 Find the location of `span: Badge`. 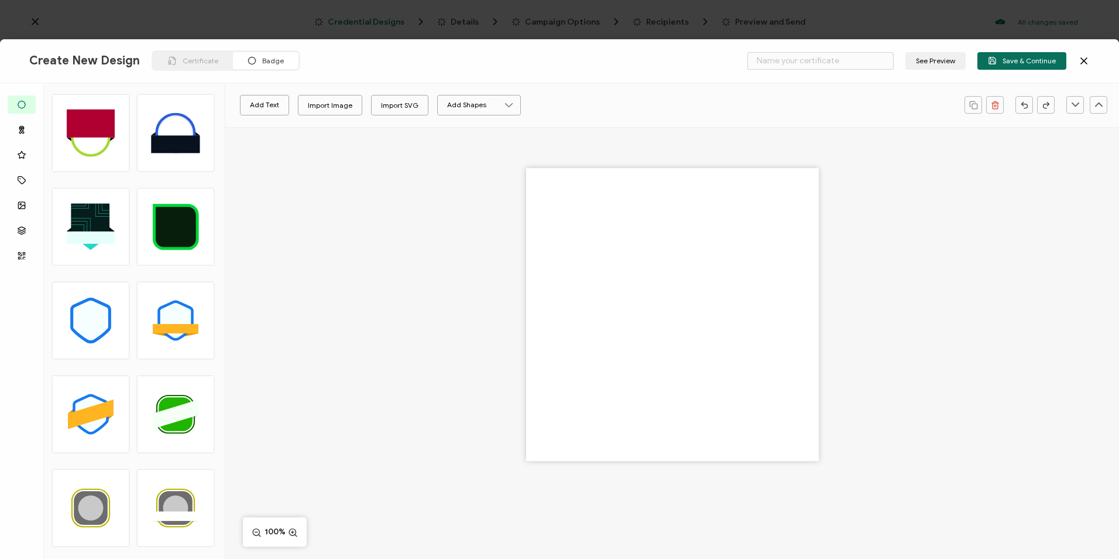

span: Badge is located at coordinates (273, 60).